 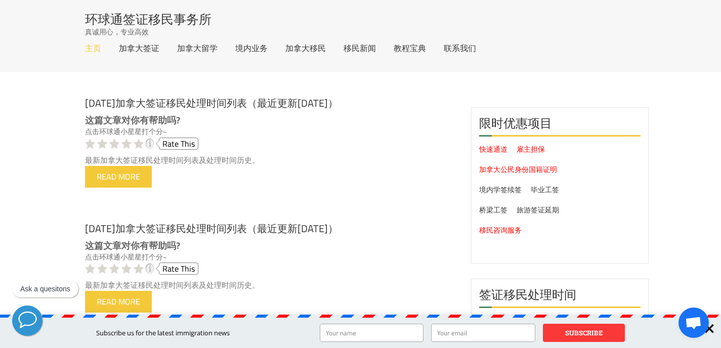 What do you see at coordinates (360, 48) in the screenshot?
I see `a: 移民新闻` at bounding box center [360, 48].